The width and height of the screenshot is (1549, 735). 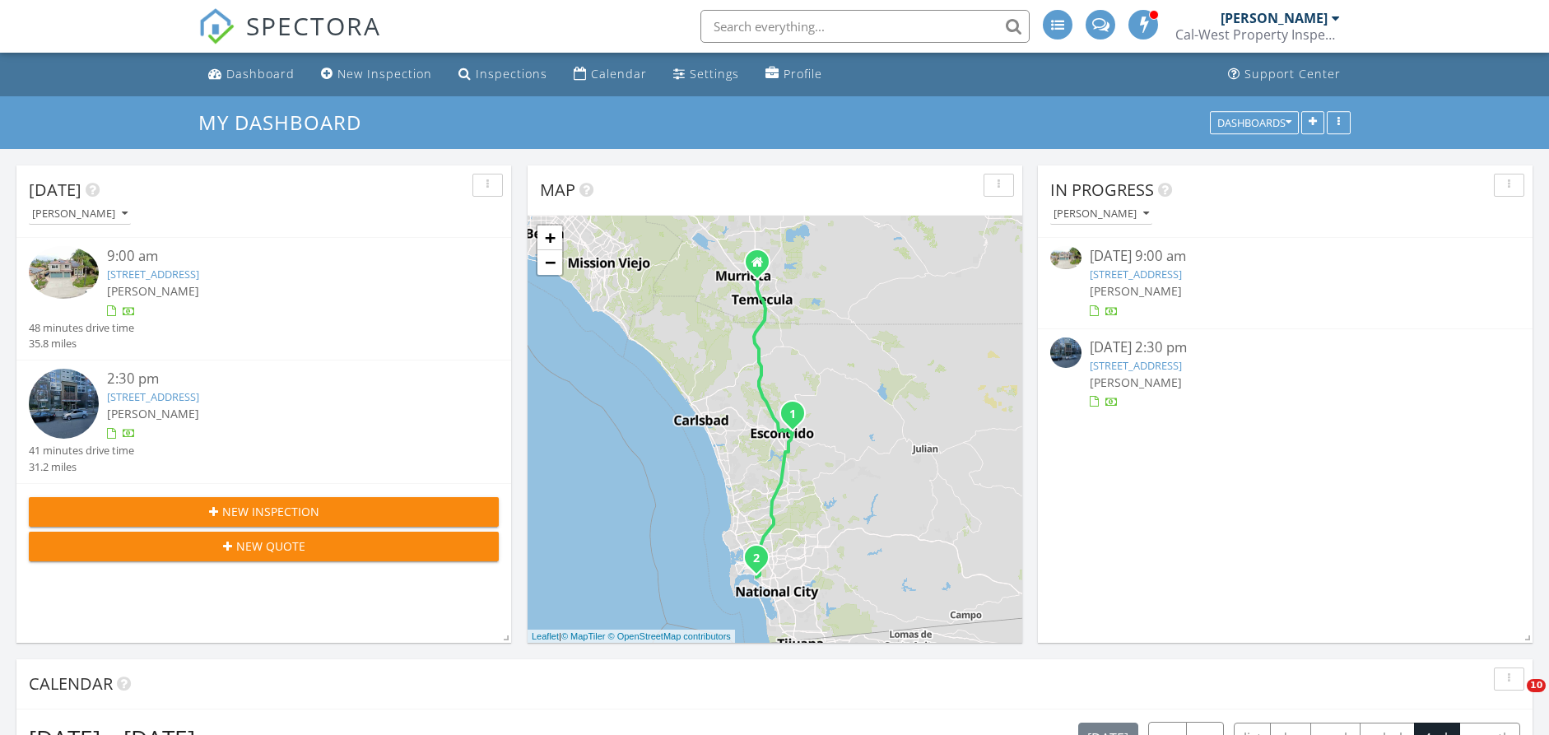 I want to click on a: Profile, so click(x=794, y=74).